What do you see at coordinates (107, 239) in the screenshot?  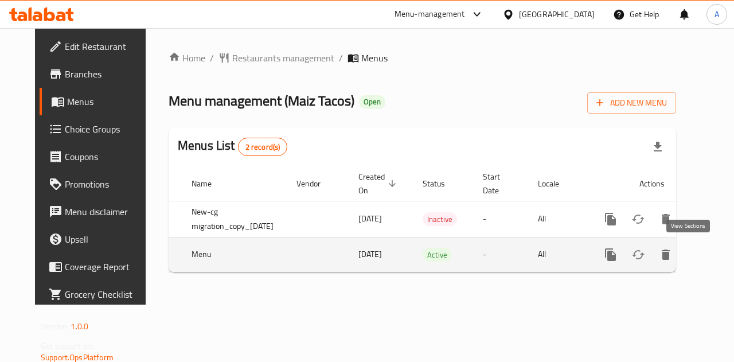 I see `span: Upsell` at bounding box center [107, 239].